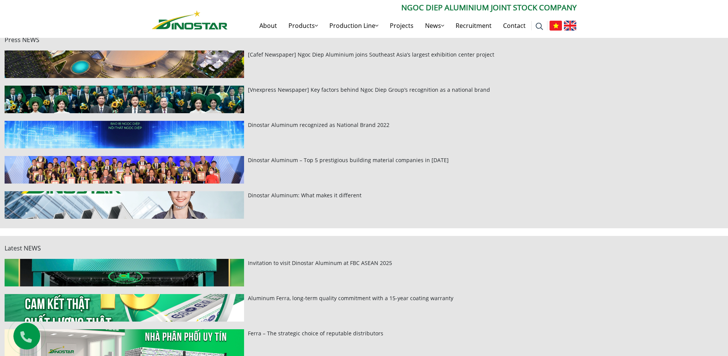 The width and height of the screenshot is (728, 356). Describe the element at coordinates (124, 308) in the screenshot. I see `img: Aluminum Ferra, long-term quality commitment with a 15-year coating warranty` at that location.